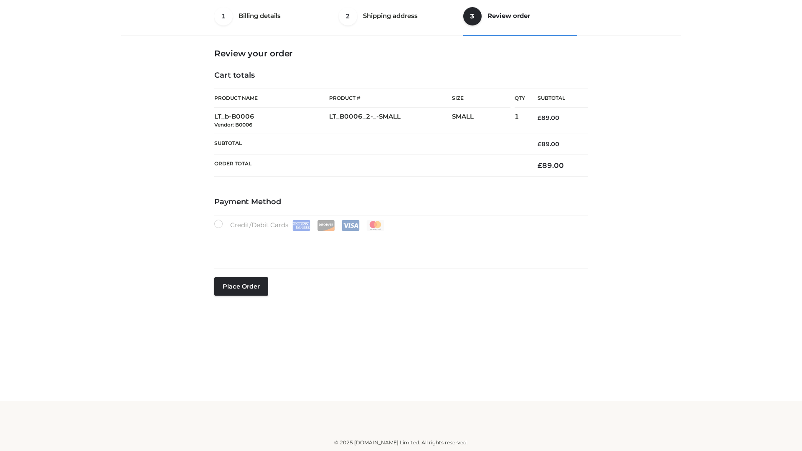  Describe the element at coordinates (272, 98) in the screenshot. I see `th: Product Name` at that location.